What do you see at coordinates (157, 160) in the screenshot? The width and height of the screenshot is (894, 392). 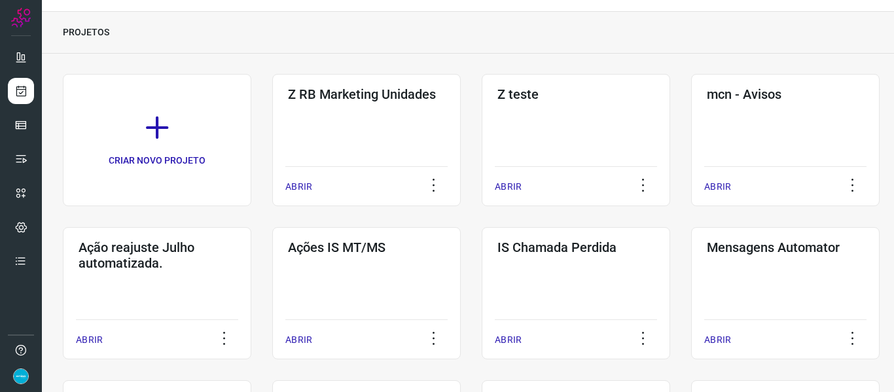 I see `p: CRIAR NOVO PROJETO` at bounding box center [157, 160].